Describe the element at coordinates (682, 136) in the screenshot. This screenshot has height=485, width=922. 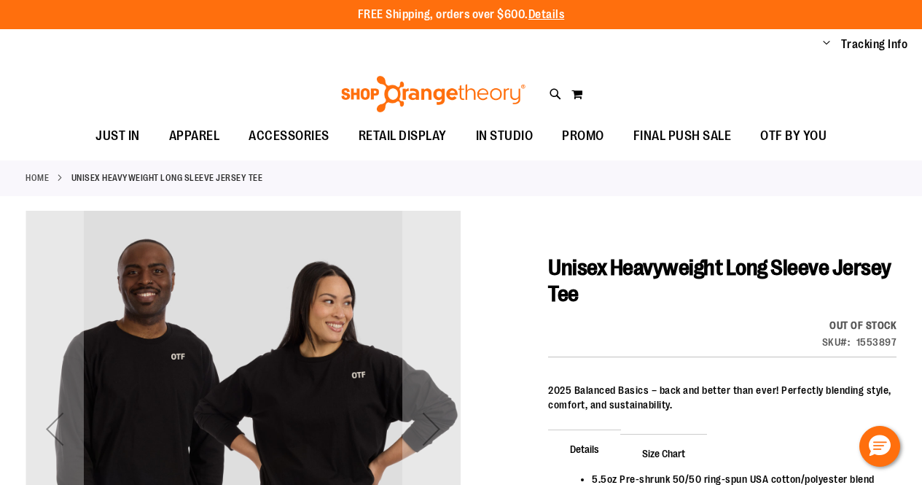
I see `span: FINAL PUSH SALE` at that location.